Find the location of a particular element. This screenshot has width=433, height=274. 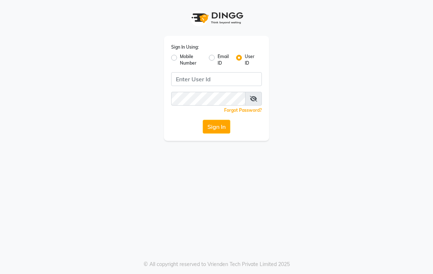

label: Mobile Number is located at coordinates (191, 60).